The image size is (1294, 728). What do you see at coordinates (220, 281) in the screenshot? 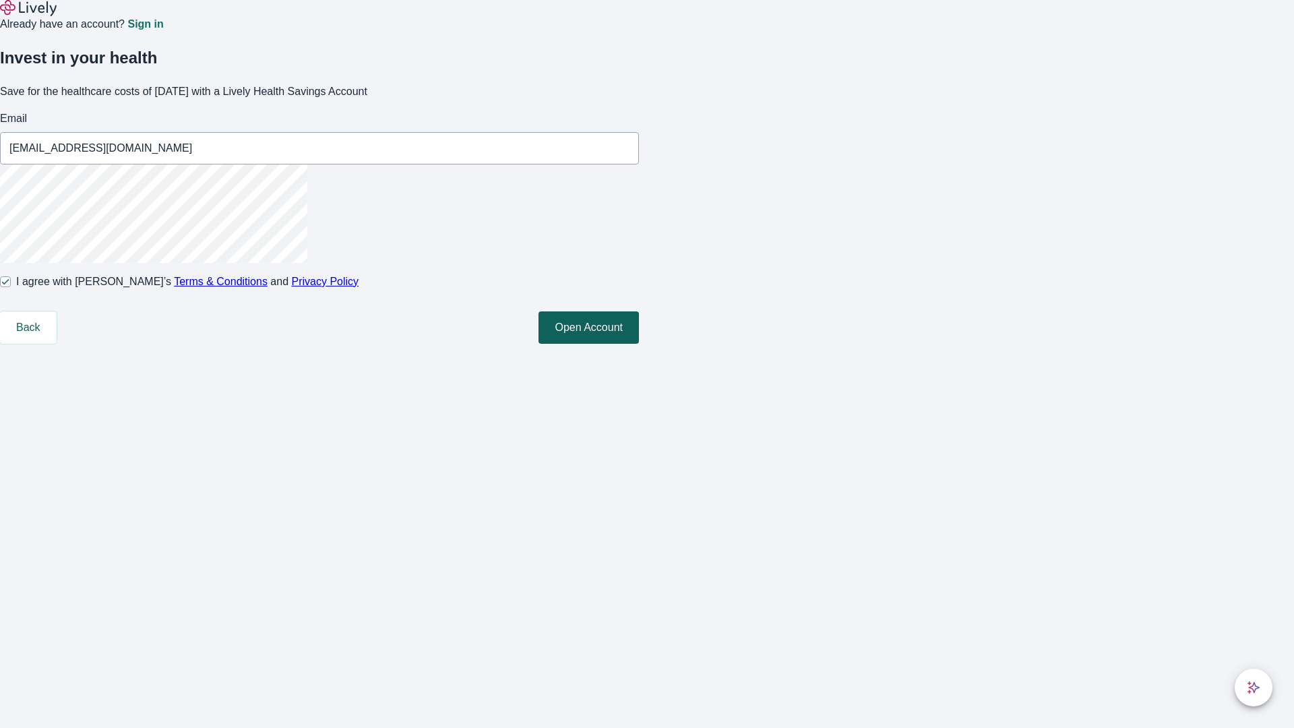
I see `a: Terms & Conditions` at bounding box center [220, 281].